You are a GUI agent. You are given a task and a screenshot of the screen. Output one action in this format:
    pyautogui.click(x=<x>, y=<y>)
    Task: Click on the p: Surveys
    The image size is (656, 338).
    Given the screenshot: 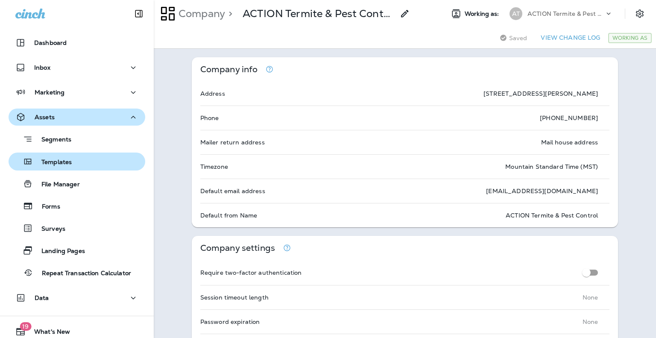 What is the action you would take?
    pyautogui.click(x=49, y=229)
    